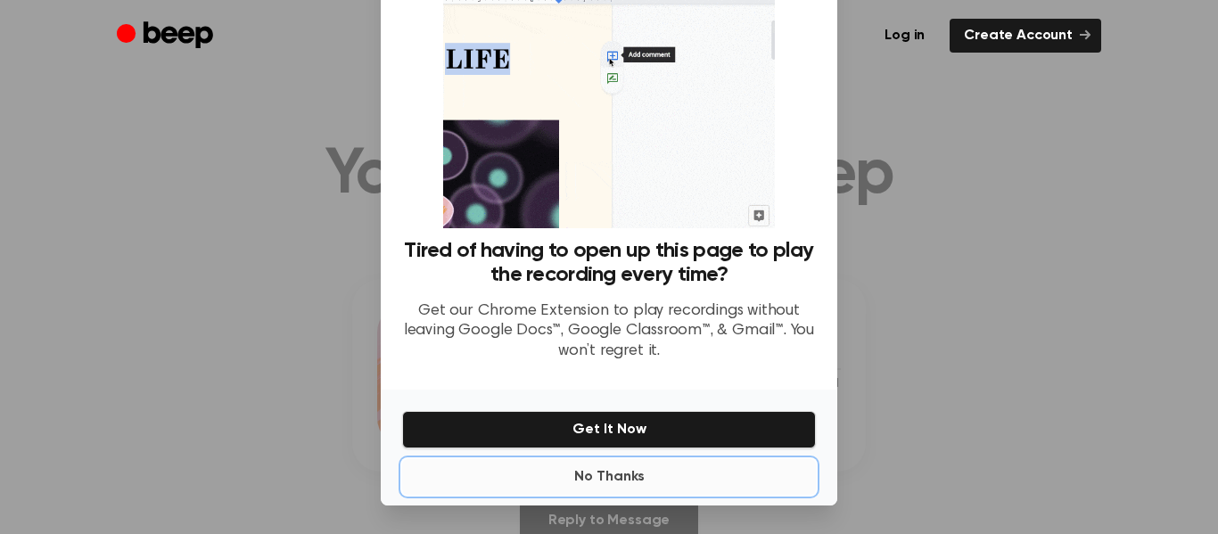 Image resolution: width=1218 pixels, height=534 pixels. What do you see at coordinates (609, 263) in the screenshot?
I see `h3: Tired of having to open up this page to play the recording every time?` at bounding box center [609, 263].